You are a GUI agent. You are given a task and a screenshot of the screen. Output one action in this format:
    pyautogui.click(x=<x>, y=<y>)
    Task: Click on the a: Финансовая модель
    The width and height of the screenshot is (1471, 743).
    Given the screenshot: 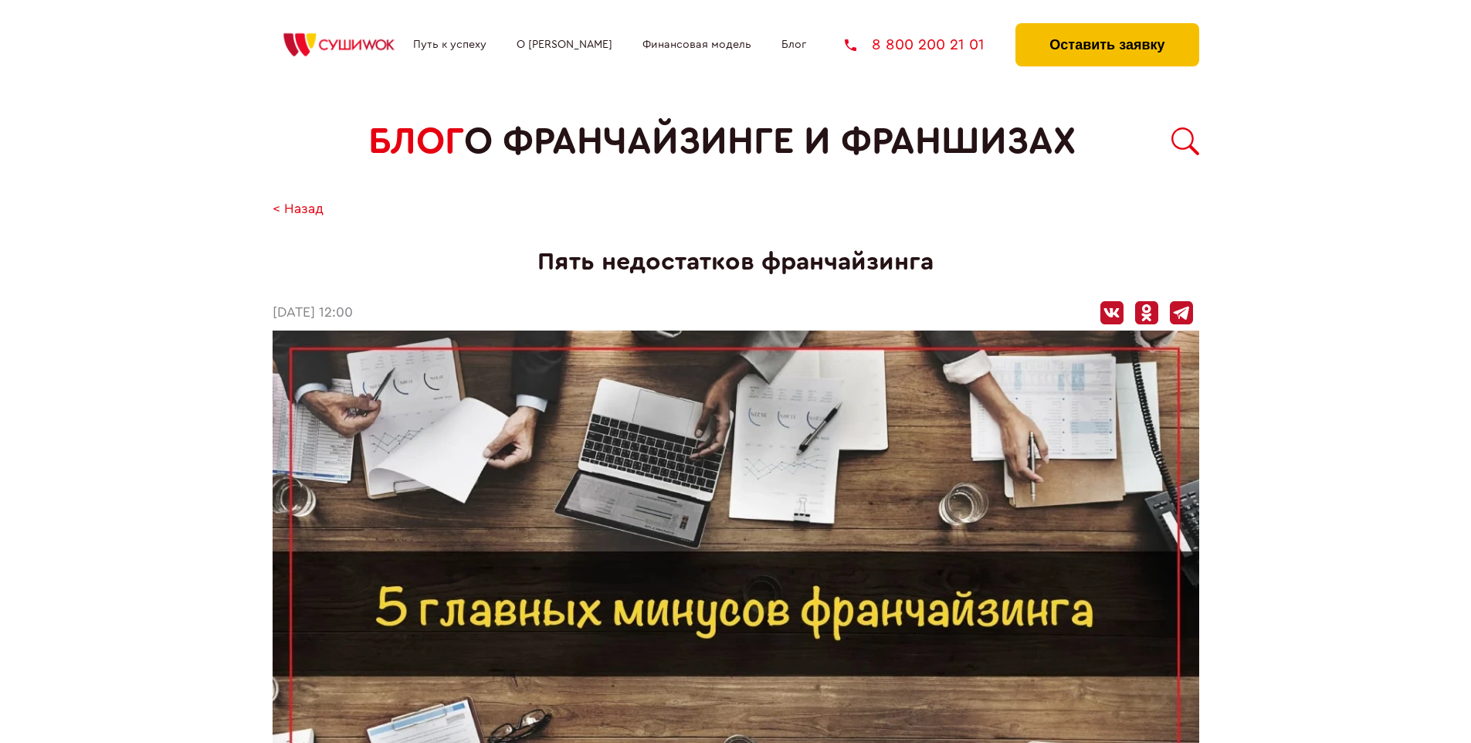 What is the action you would take?
    pyautogui.click(x=697, y=45)
    